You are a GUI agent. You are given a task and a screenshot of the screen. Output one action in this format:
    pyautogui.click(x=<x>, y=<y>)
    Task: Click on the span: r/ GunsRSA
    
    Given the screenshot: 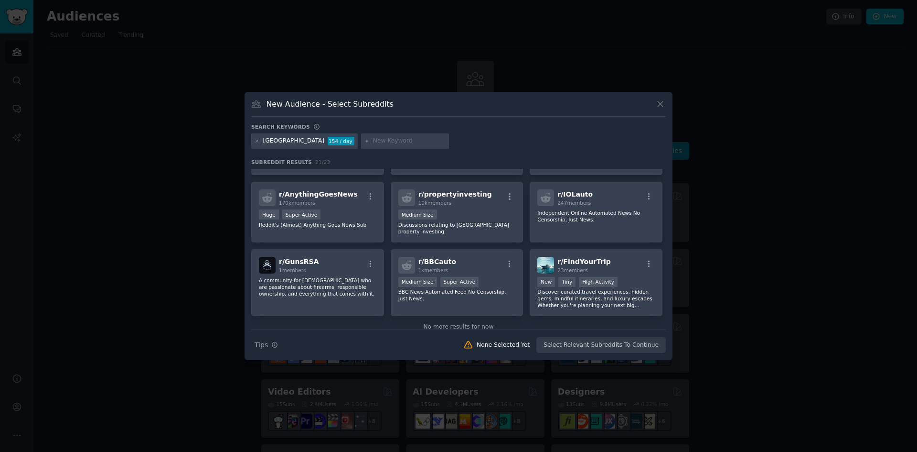 What is the action you would take?
    pyautogui.click(x=299, y=261)
    